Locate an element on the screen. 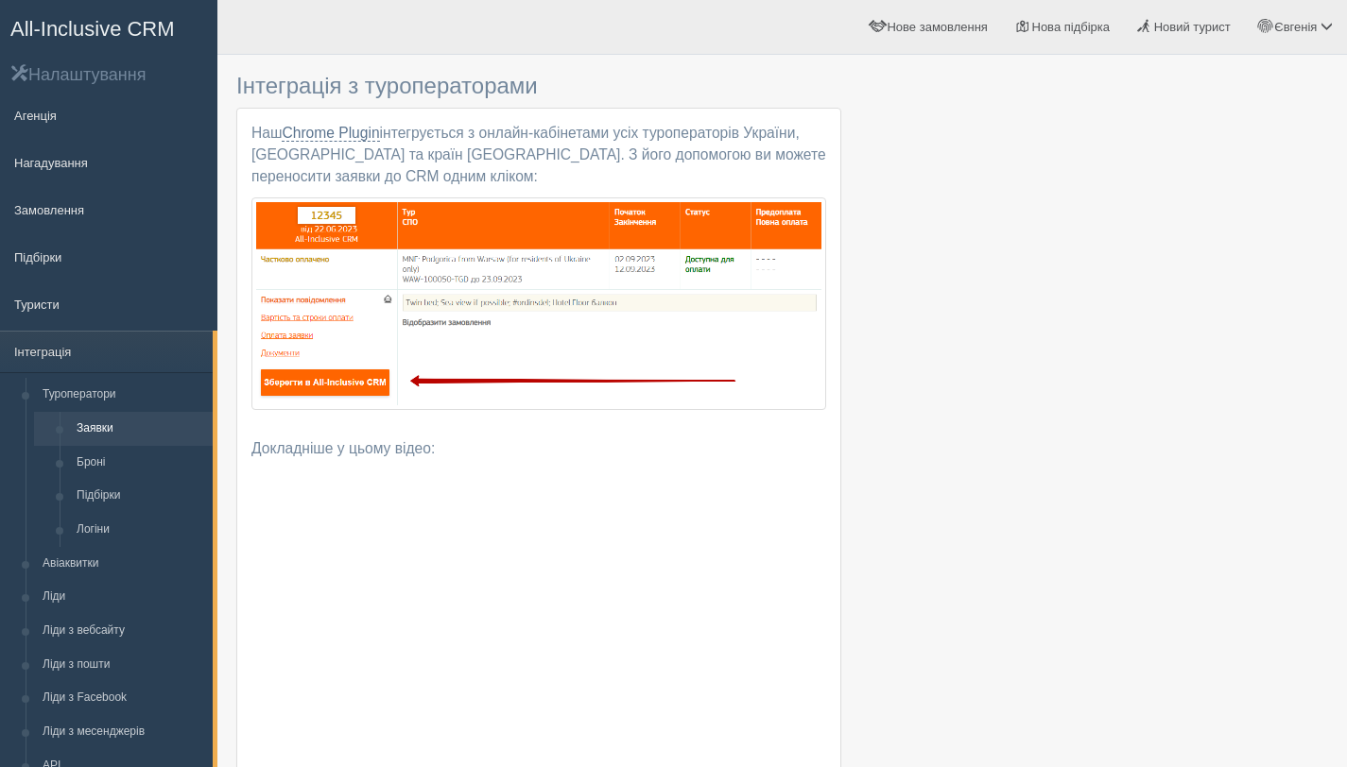 This screenshot has height=767, width=1347. a: Авіаквитки is located at coordinates (123, 564).